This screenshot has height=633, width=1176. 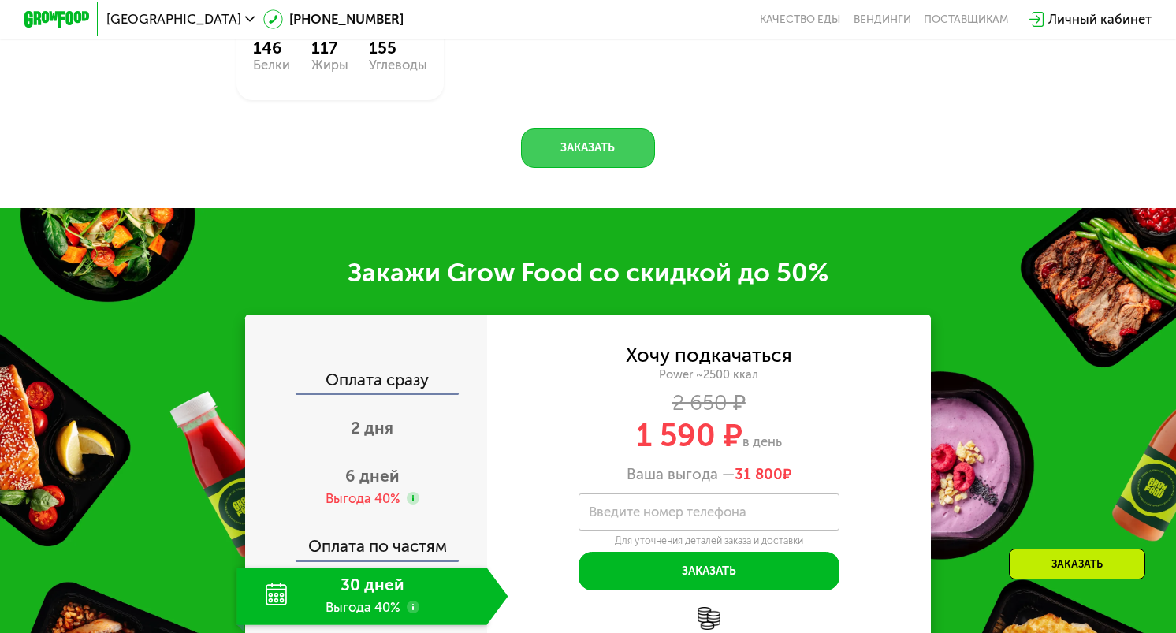 I want to click on div: 155, so click(x=398, y=48).